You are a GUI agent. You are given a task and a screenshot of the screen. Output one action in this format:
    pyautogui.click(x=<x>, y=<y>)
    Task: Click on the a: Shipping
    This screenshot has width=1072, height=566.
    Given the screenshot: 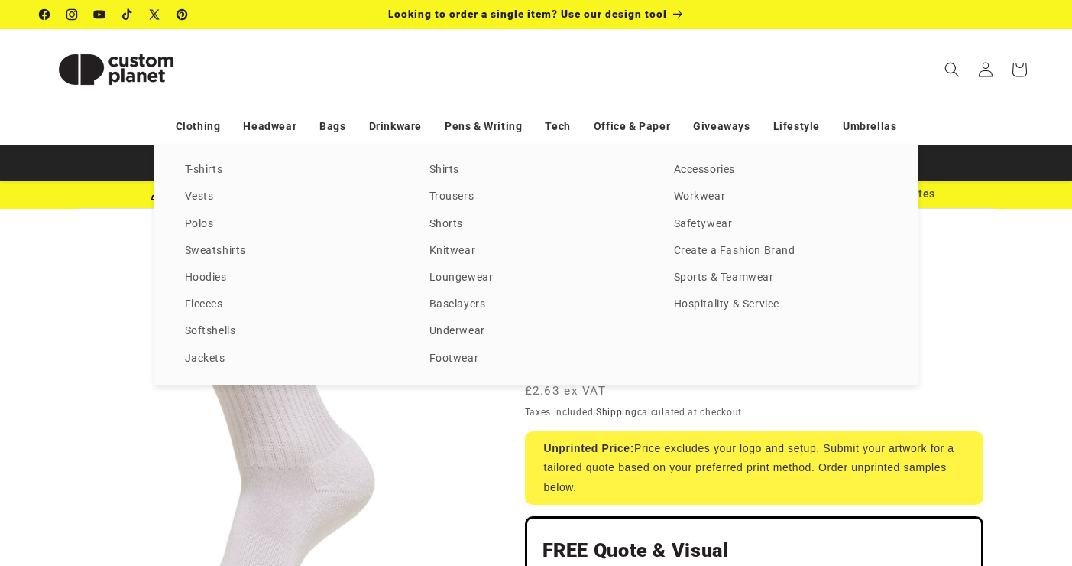 What is the action you would take?
    pyautogui.click(x=617, y=412)
    